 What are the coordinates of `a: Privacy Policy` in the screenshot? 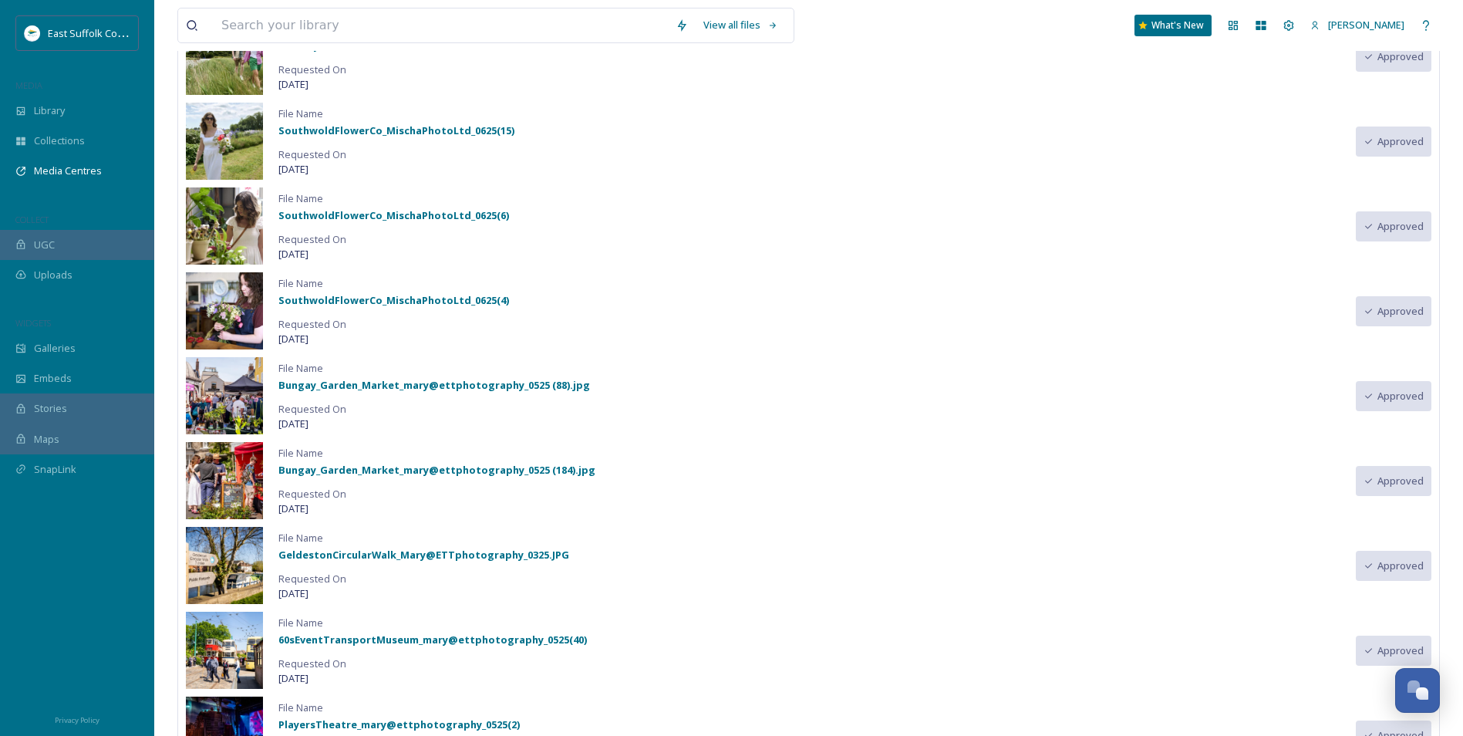 It's located at (77, 719).